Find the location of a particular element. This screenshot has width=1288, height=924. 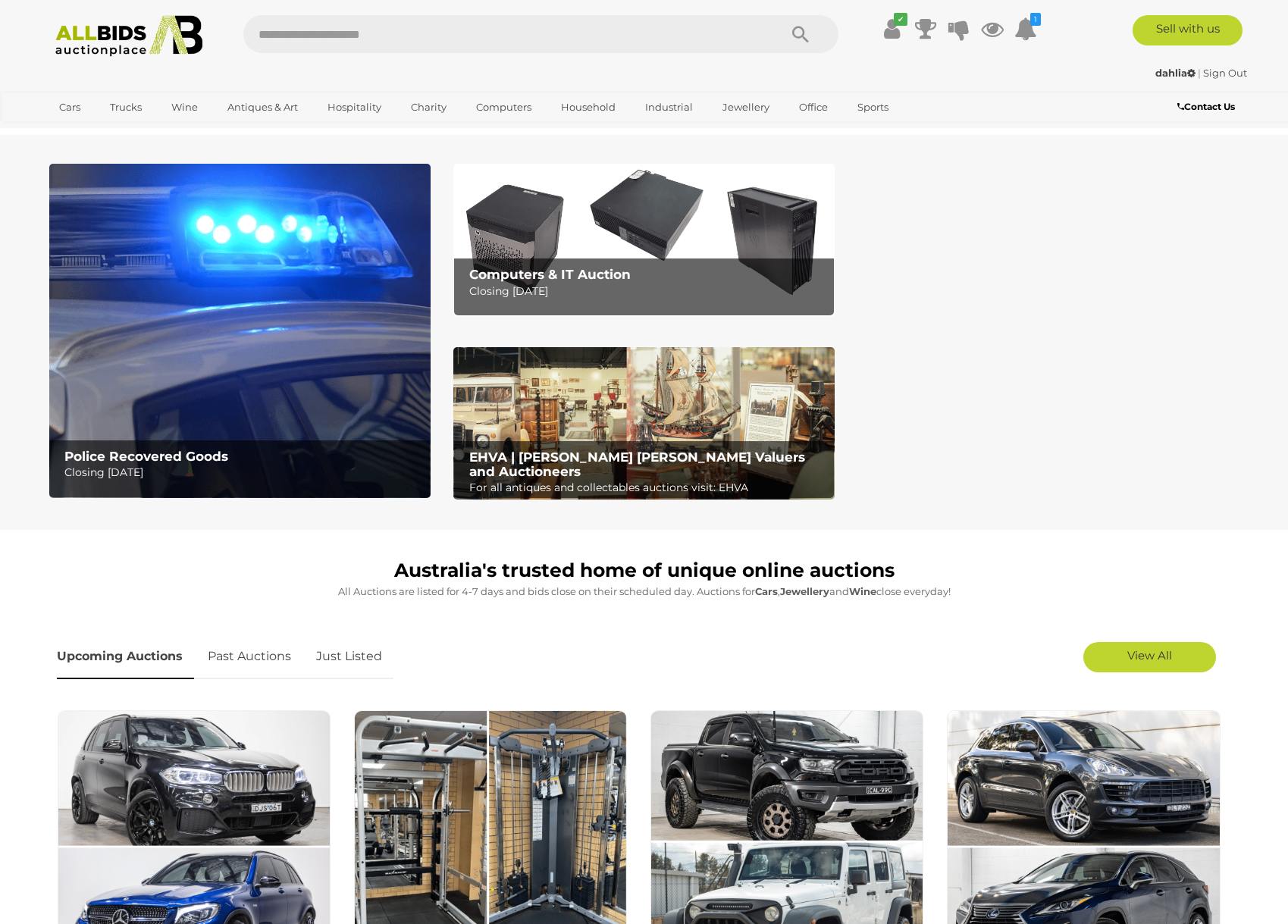

a: Upcoming Auctions is located at coordinates (125, 657).